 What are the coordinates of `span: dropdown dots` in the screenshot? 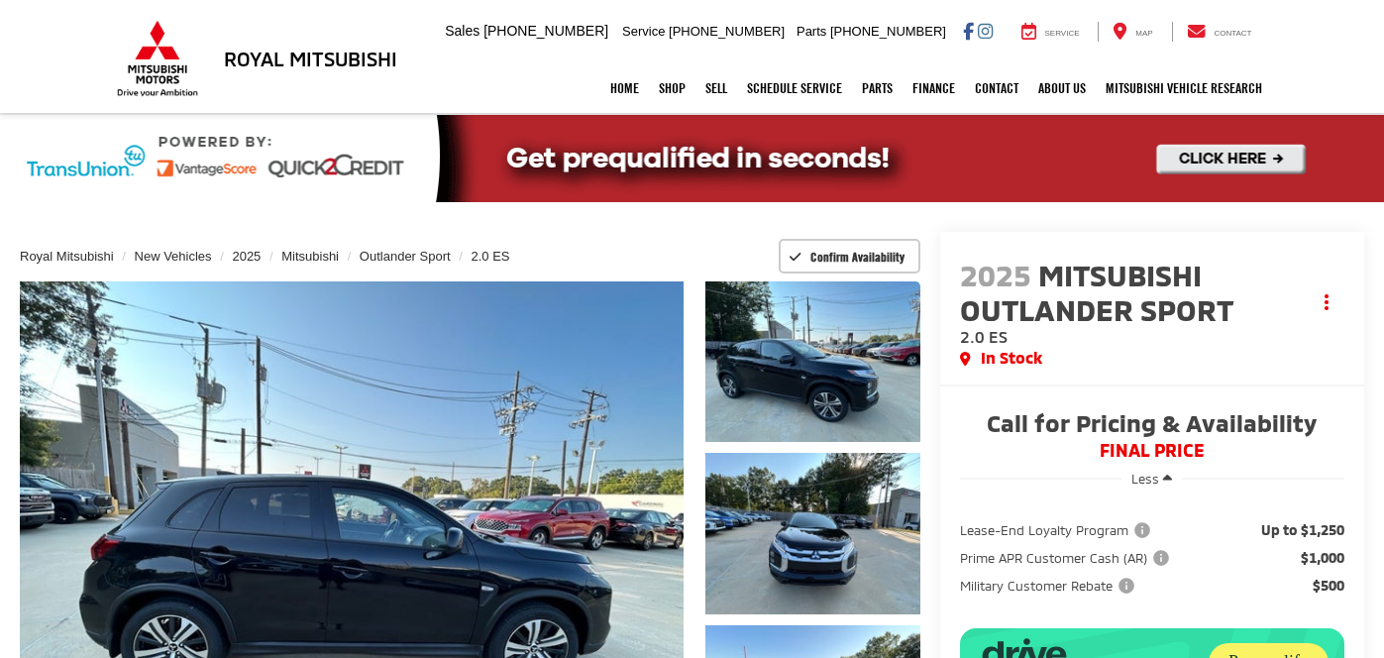 It's located at (1327, 302).